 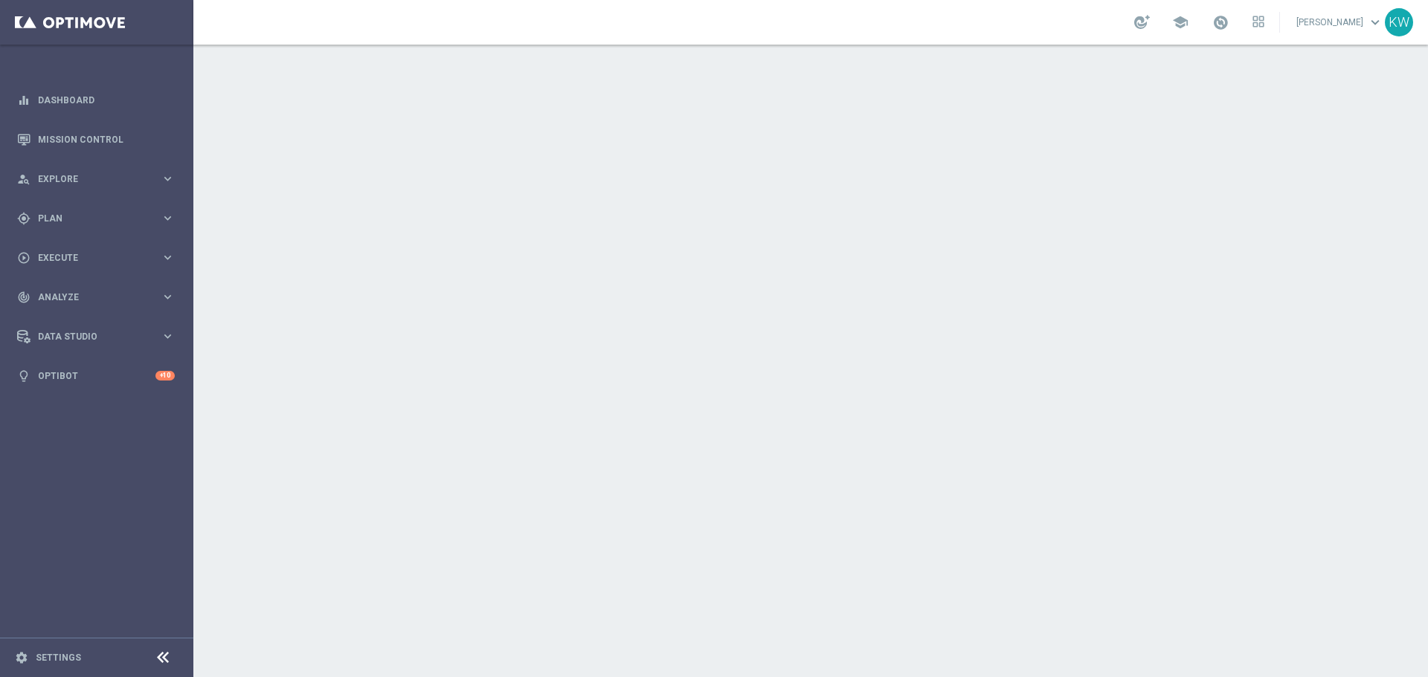 I want to click on span: Data Studio, so click(x=99, y=337).